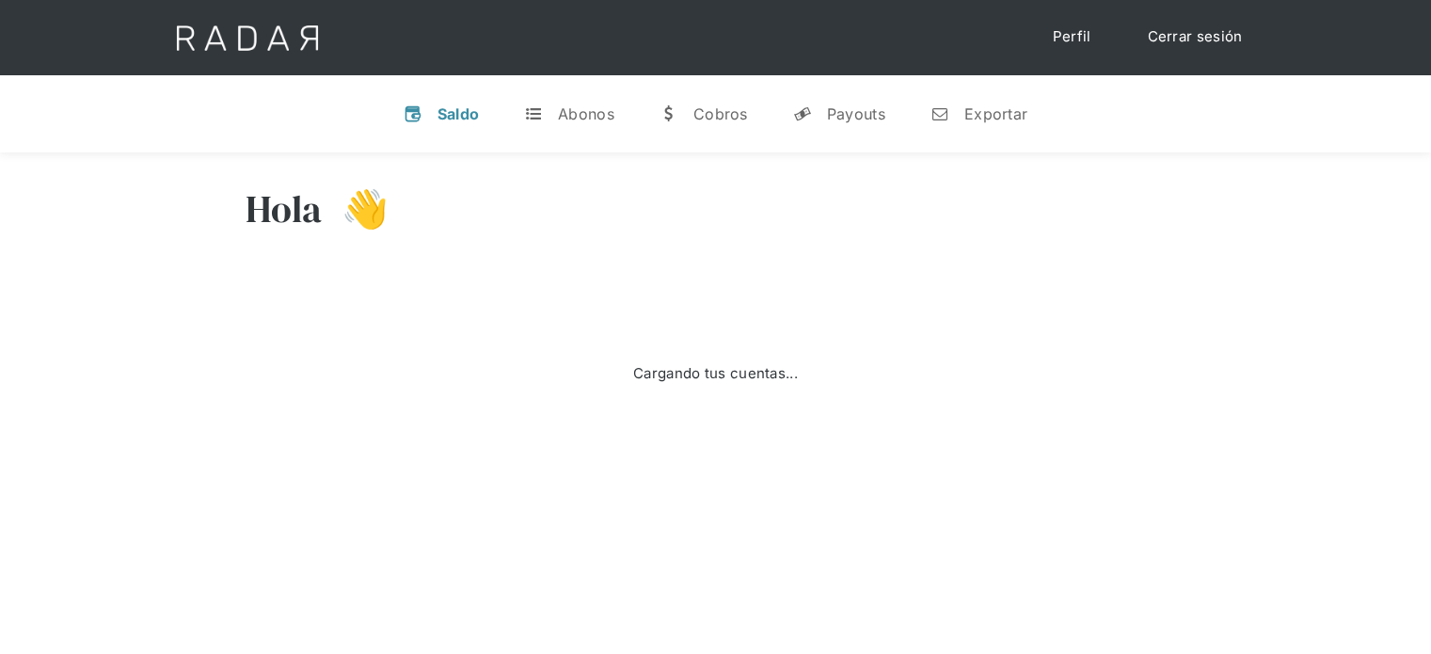 The image size is (1431, 654). What do you see at coordinates (413, 114) in the screenshot?
I see `div: v` at bounding box center [413, 114].